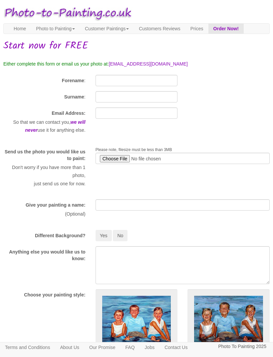  I want to click on label: Choose your painting style:, so click(55, 295).